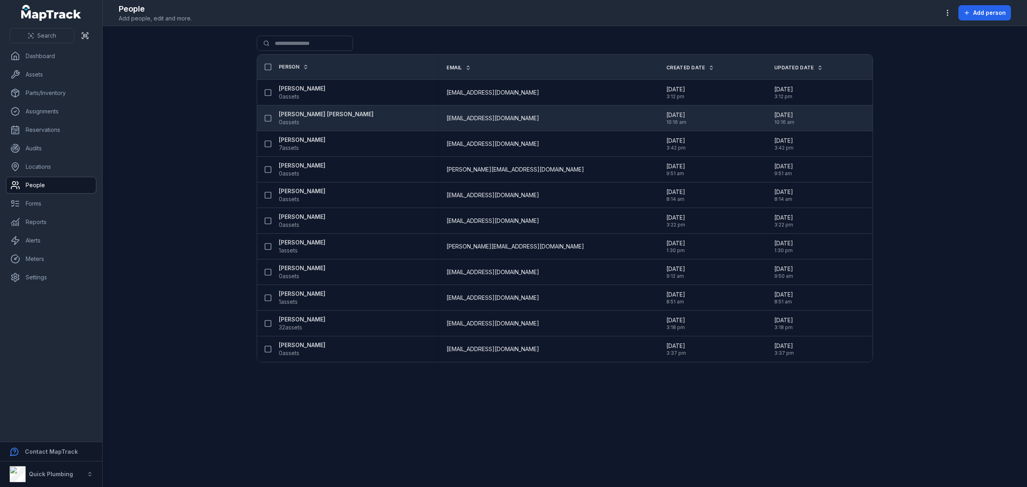  Describe the element at coordinates (675, 97) in the screenshot. I see `span: 3:12 pm` at that location.